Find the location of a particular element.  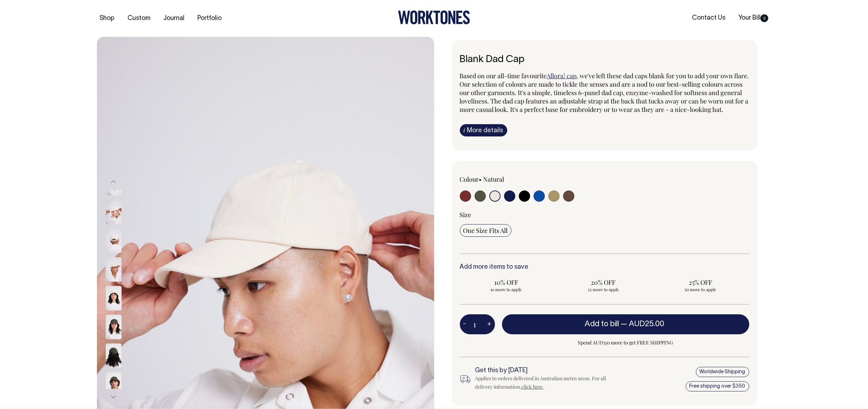

span: 20% OFF is located at coordinates (603, 283).